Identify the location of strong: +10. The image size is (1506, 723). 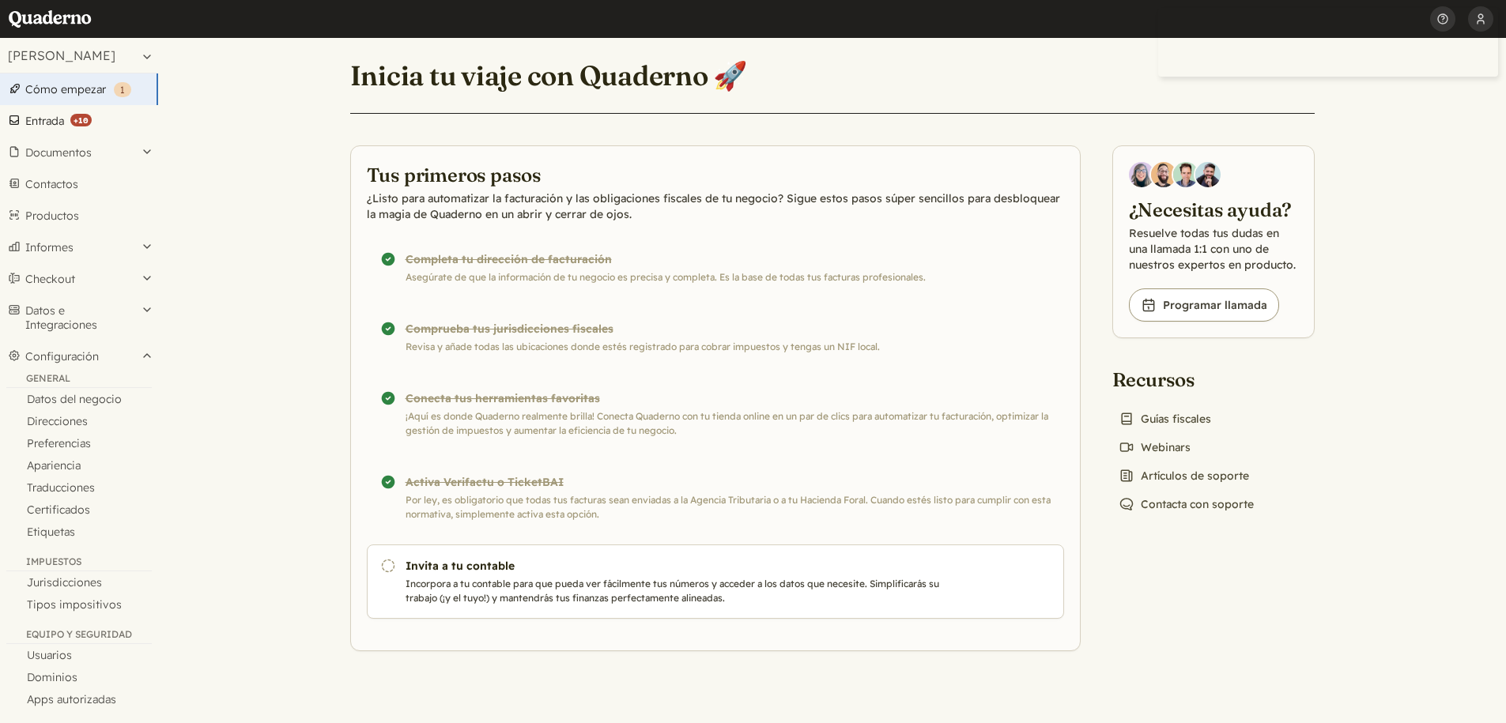
(81, 120).